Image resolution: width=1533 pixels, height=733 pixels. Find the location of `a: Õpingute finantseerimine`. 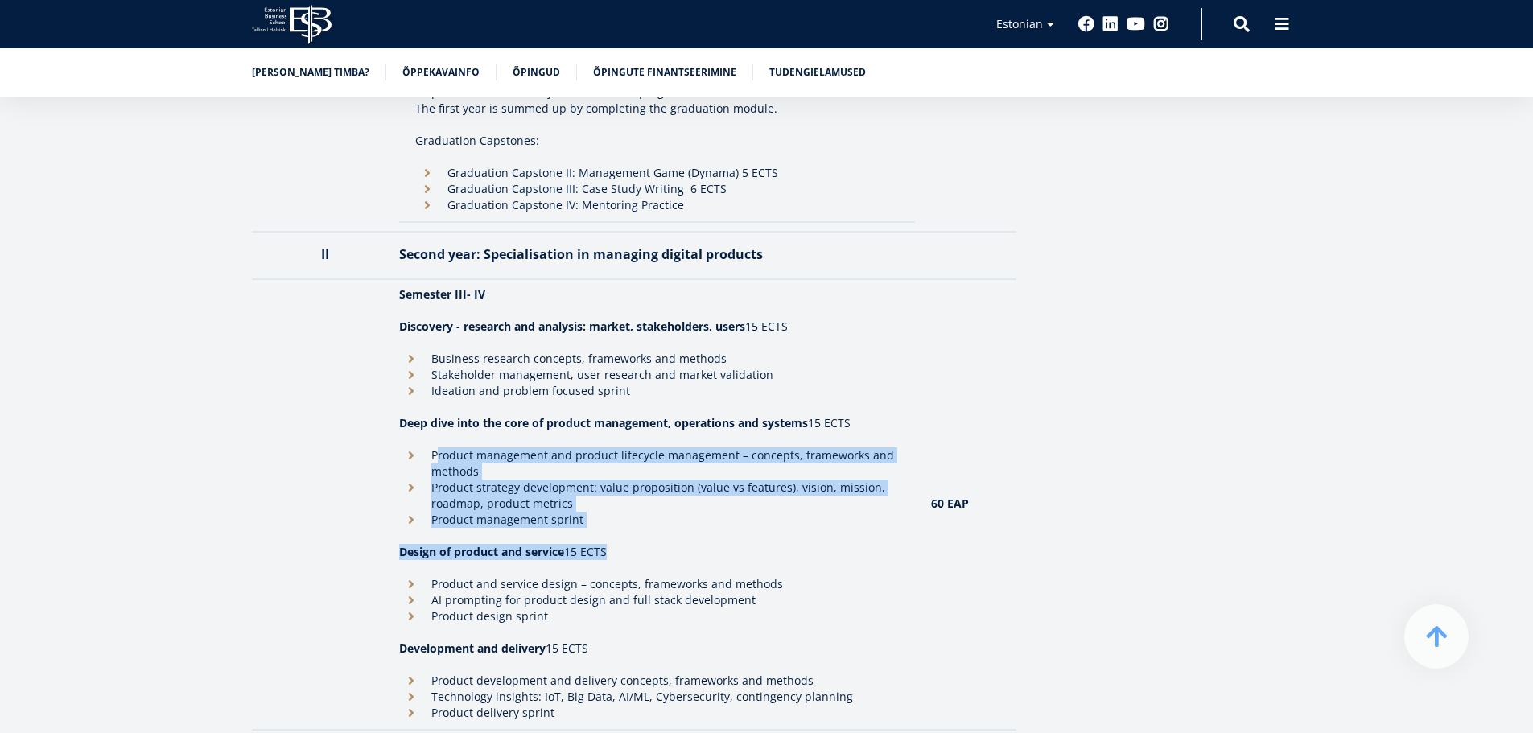

a: Õpingute finantseerimine is located at coordinates (665, 72).